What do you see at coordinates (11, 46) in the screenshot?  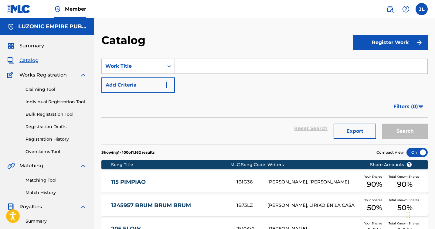 I see `img: Summary` at bounding box center [11, 46].